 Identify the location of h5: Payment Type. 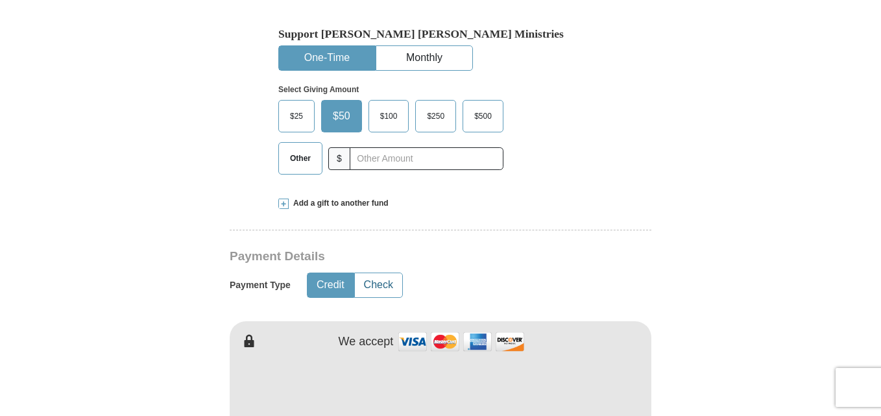
(260, 285).